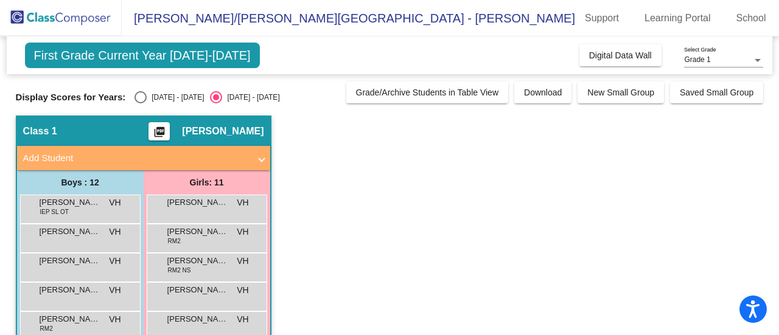 The height and width of the screenshot is (335, 779). I want to click on span: Grade 1, so click(697, 60).